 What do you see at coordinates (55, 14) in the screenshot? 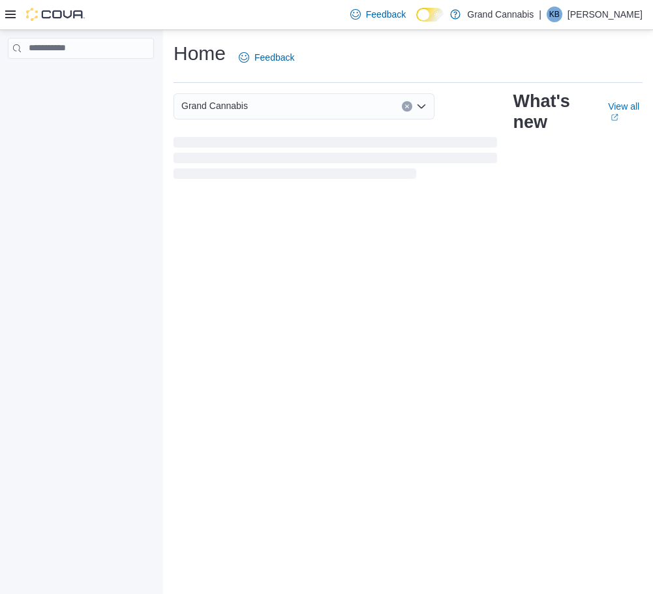
I see `img: Cova` at bounding box center [55, 14].